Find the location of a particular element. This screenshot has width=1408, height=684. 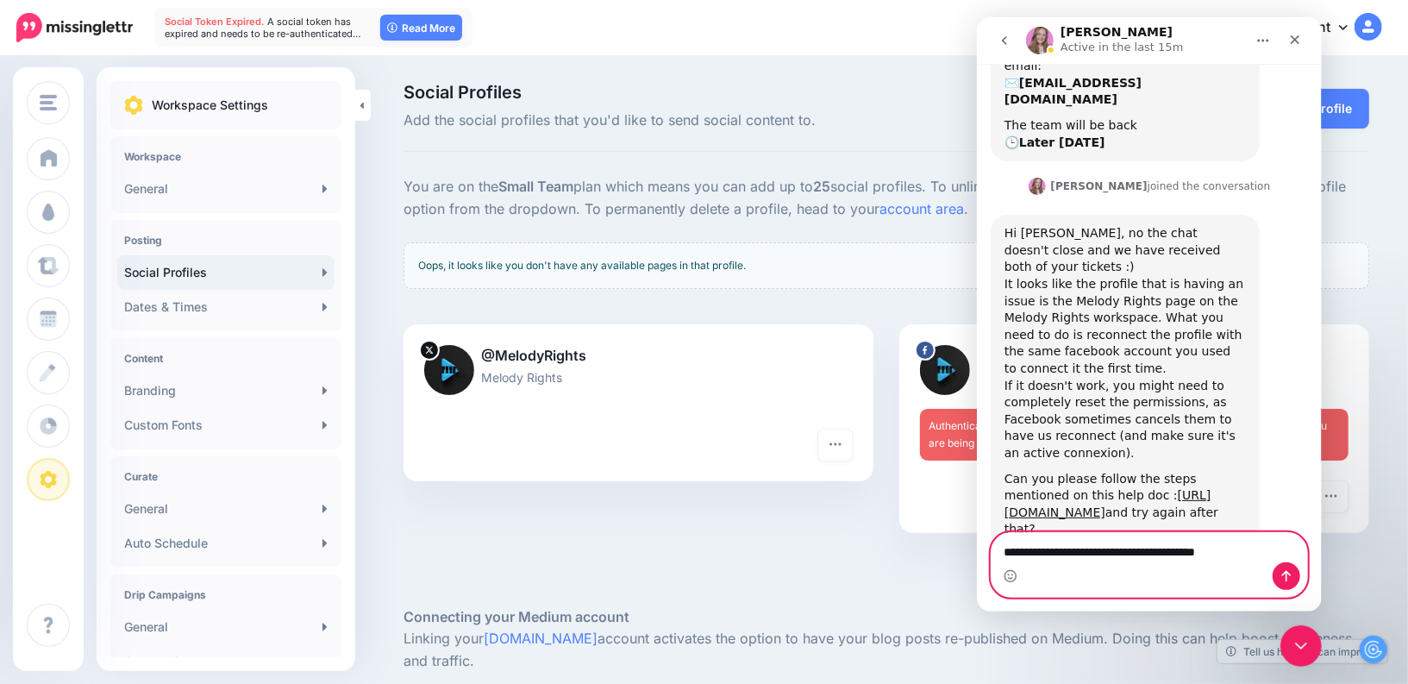

b: Small Team is located at coordinates (535, 186).